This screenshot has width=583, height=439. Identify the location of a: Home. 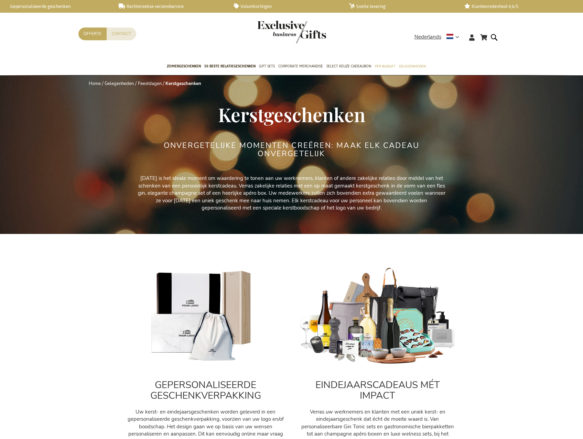
(95, 84).